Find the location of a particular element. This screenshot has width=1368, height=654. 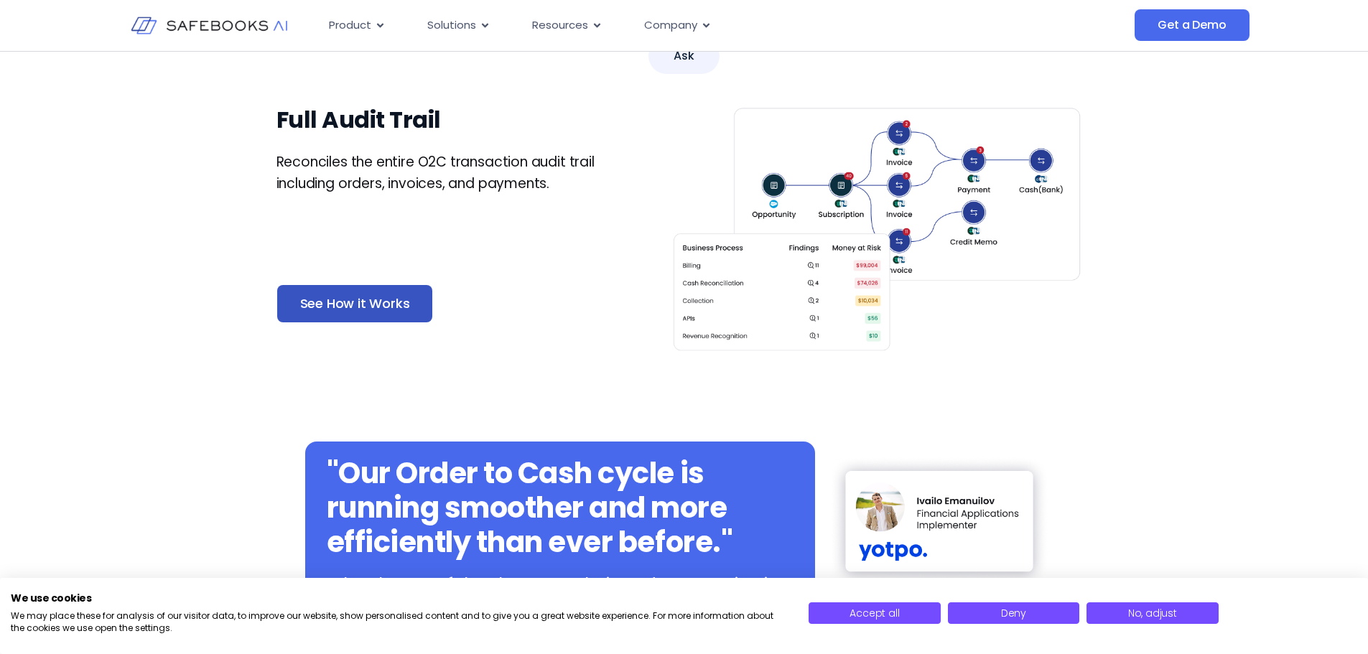

h2: Full Audit Trail is located at coordinates (445, 120).